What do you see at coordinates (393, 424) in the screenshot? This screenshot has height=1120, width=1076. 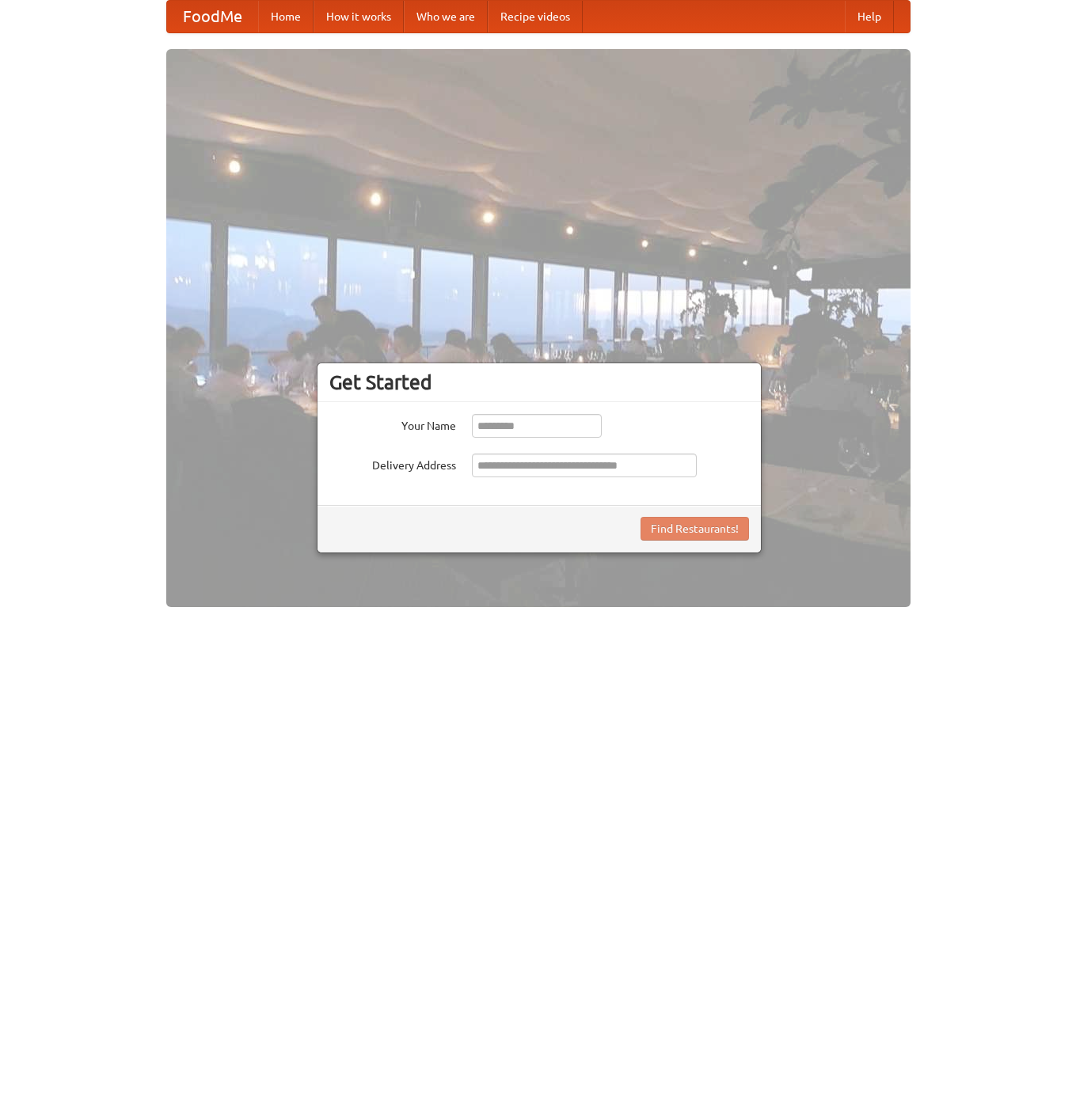 I see `label: Your Name` at bounding box center [393, 424].